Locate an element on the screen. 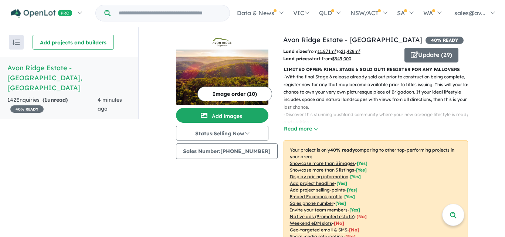 Image resolution: width=505 pixels, height=237 pixels. u: Add project selling-points is located at coordinates (317, 190).